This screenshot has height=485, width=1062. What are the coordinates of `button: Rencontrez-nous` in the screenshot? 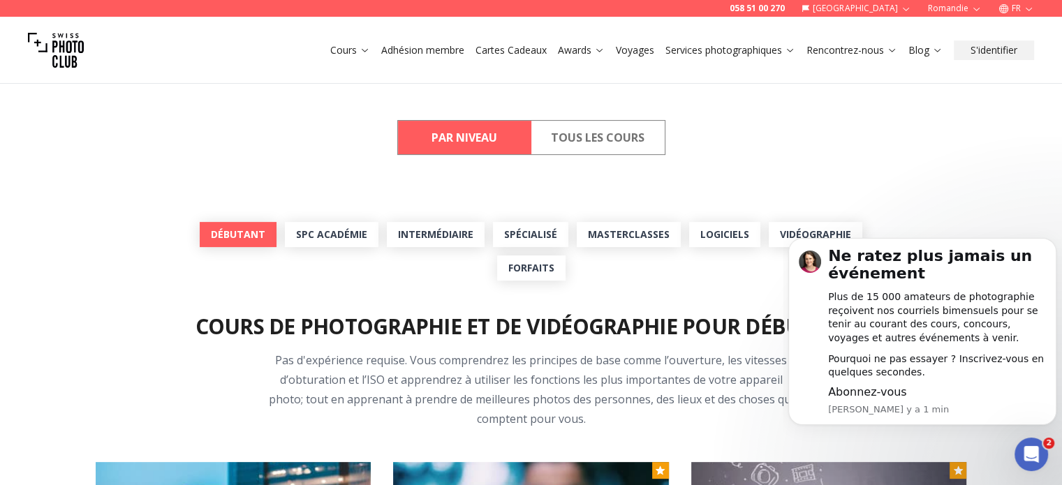 It's located at (852, 50).